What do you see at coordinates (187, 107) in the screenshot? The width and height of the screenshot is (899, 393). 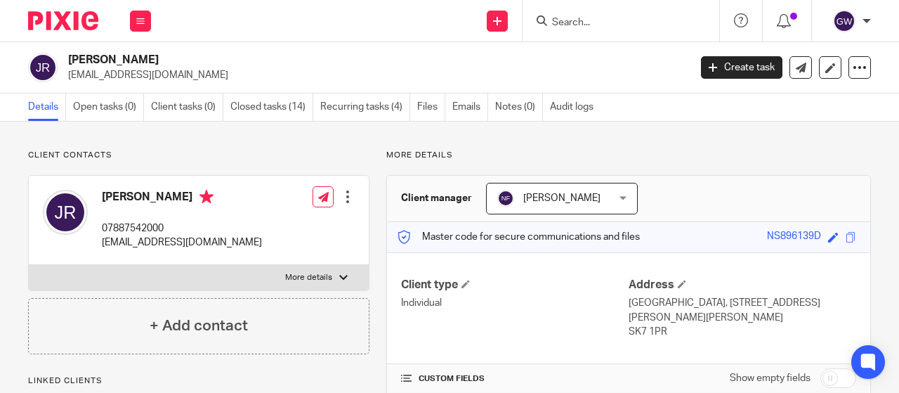 I see `a: Client tasks (0)` at bounding box center [187, 107].